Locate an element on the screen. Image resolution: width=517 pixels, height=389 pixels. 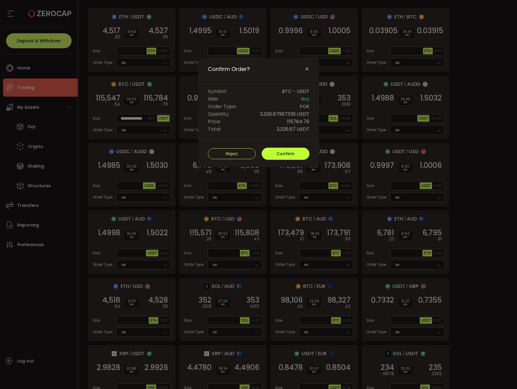
span: Confirm is located at coordinates (285, 154).